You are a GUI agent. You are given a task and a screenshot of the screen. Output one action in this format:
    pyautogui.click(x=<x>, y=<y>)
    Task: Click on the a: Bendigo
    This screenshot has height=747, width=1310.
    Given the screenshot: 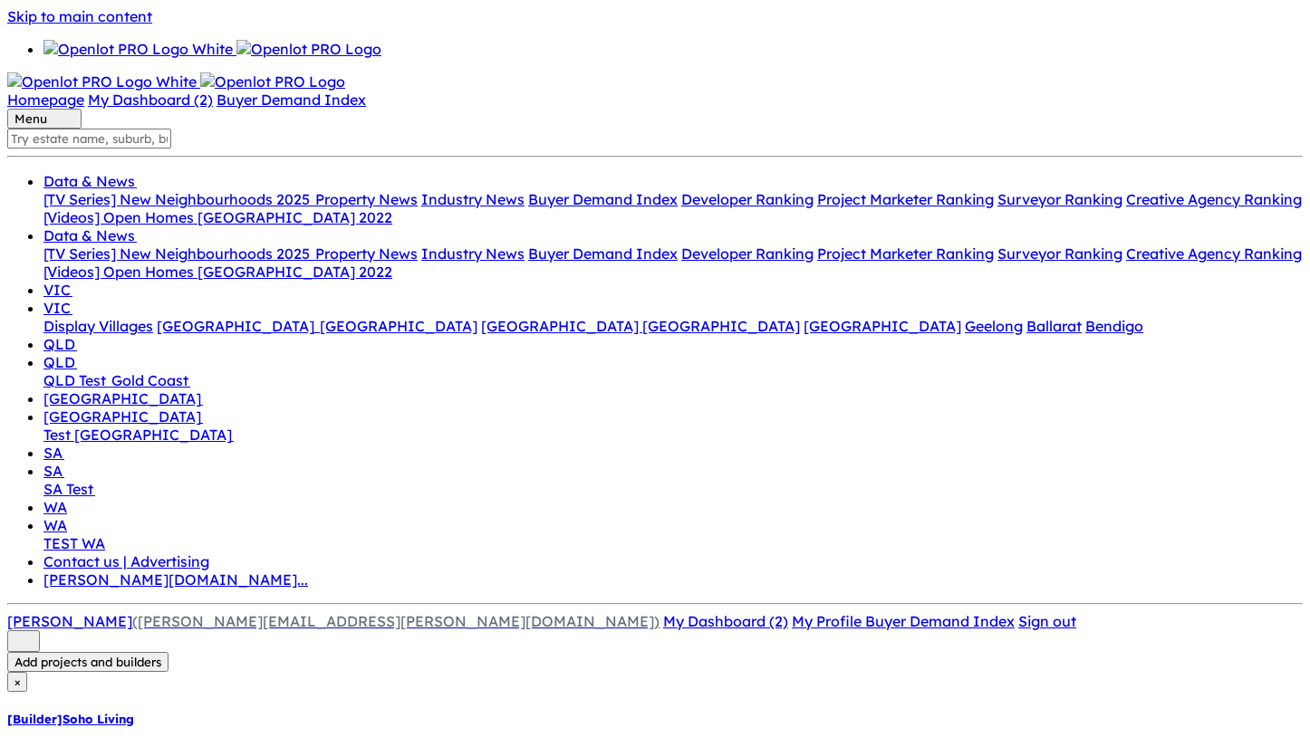 What is the action you would take?
    pyautogui.click(x=1114, y=326)
    